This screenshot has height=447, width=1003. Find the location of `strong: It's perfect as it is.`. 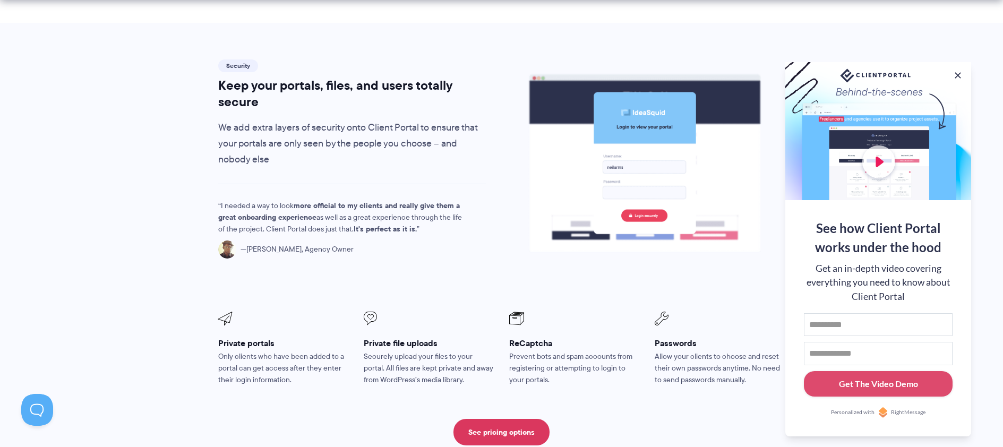

strong: It's perfect as it is. is located at coordinates (385, 229).